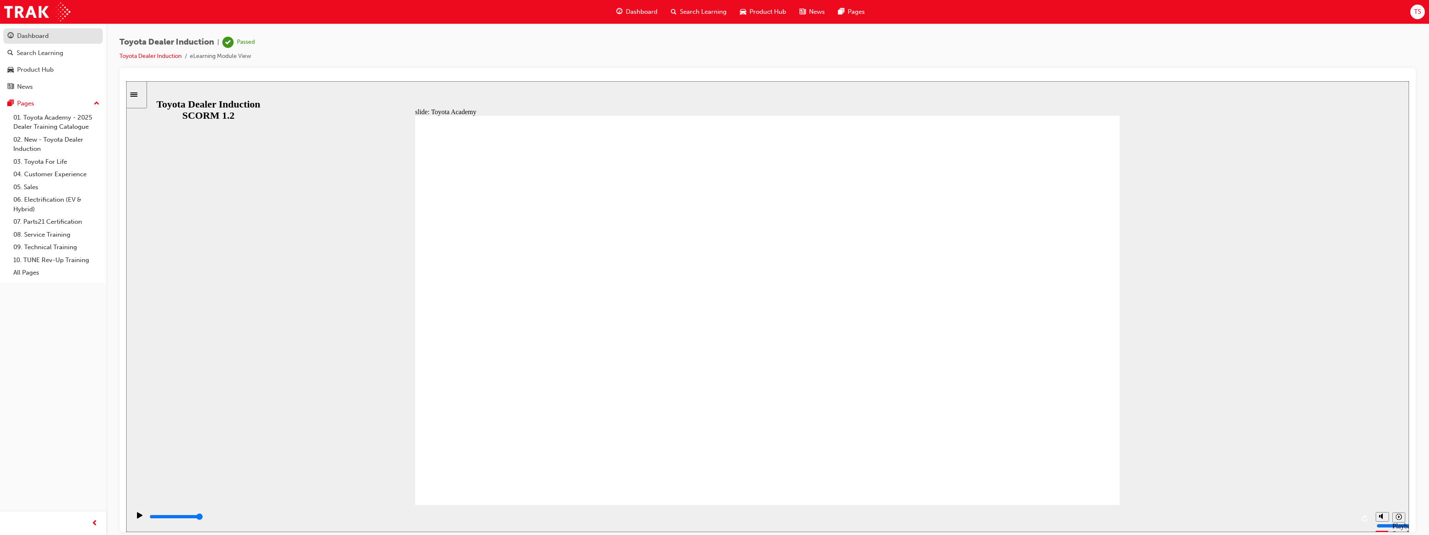  Describe the element at coordinates (97, 104) in the screenshot. I see `span: up-icon` at that location.